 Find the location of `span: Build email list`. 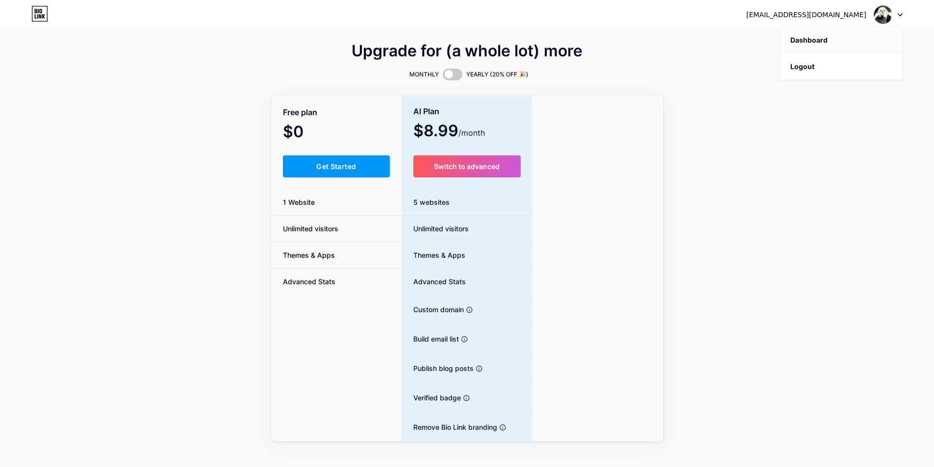

span: Build email list is located at coordinates (430, 339).